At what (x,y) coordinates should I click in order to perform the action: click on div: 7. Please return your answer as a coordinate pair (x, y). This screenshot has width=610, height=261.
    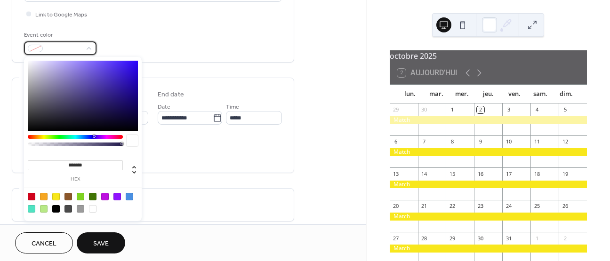
    Looking at the image, I should click on (424, 142).